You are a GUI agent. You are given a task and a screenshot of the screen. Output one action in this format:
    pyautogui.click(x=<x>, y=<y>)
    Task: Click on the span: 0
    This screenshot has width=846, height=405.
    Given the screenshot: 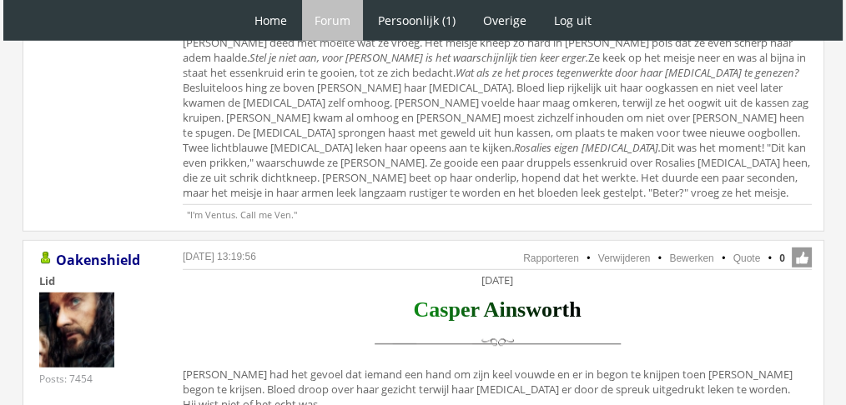 What is the action you would take?
    pyautogui.click(x=782, y=259)
    